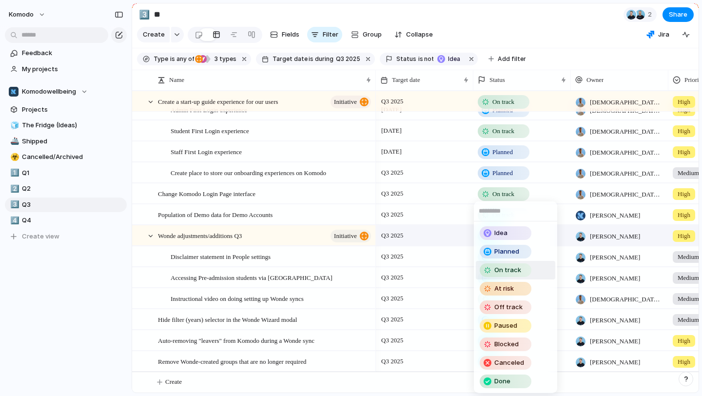 The width and height of the screenshot is (702, 396). What do you see at coordinates (507, 344) in the screenshot?
I see `span: Blocked` at bounding box center [507, 344].